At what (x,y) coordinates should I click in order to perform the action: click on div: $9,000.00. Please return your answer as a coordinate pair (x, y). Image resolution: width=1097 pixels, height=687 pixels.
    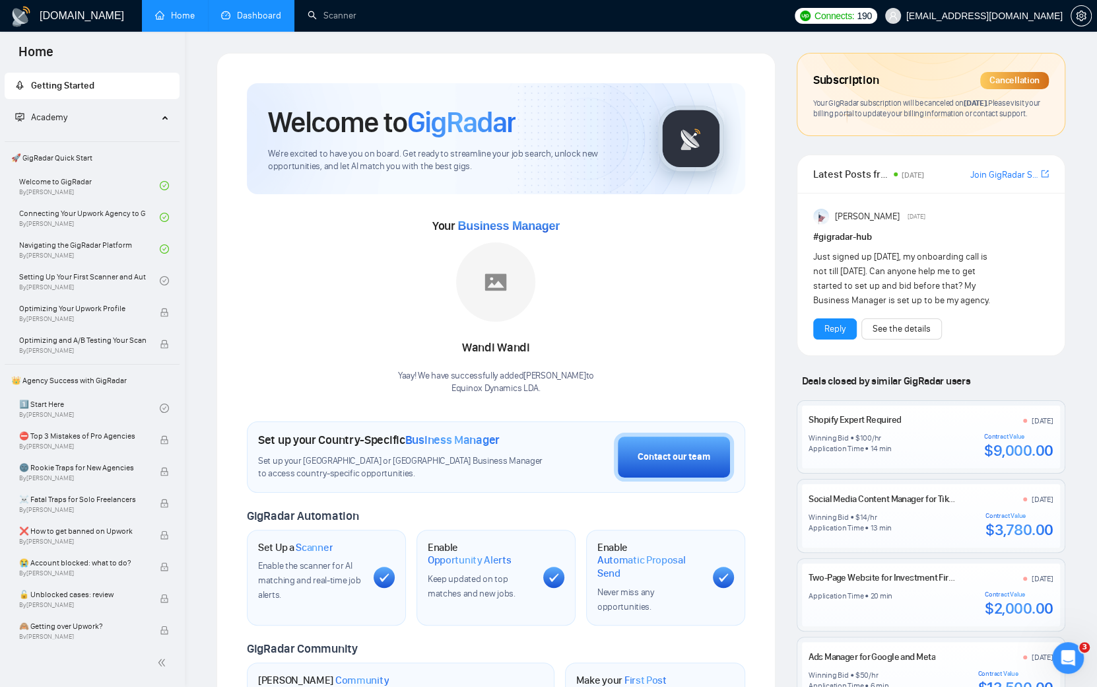
    Looking at the image, I should click on (1019, 450).